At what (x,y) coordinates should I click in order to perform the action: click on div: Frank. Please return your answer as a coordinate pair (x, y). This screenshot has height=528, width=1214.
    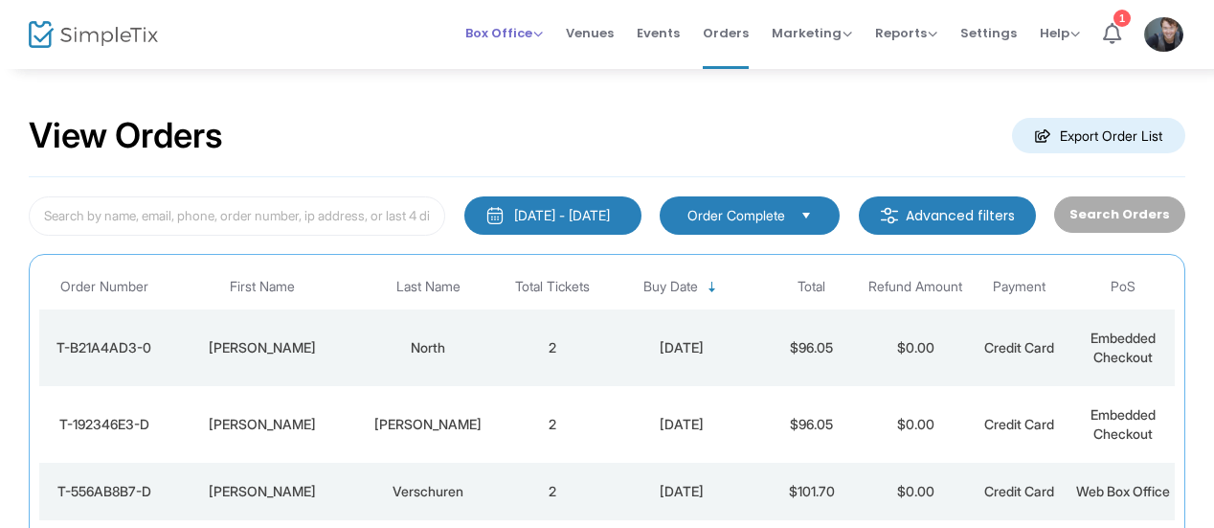
    Looking at the image, I should click on (261, 424).